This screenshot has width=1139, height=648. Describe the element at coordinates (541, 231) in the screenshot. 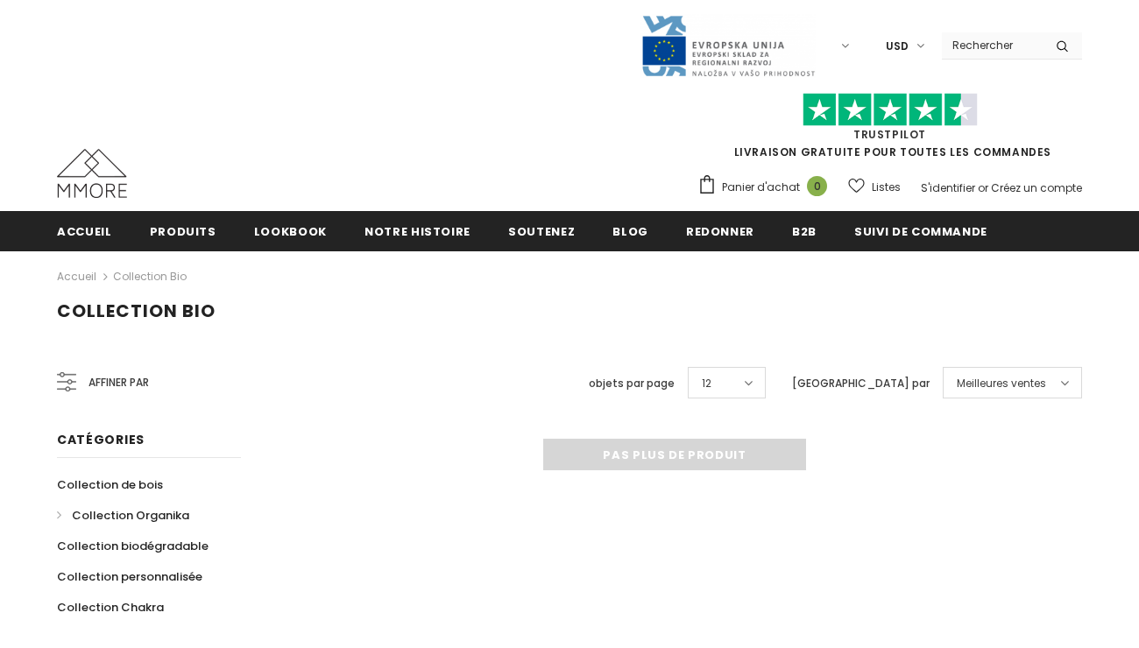

I see `span: soutenez` at that location.